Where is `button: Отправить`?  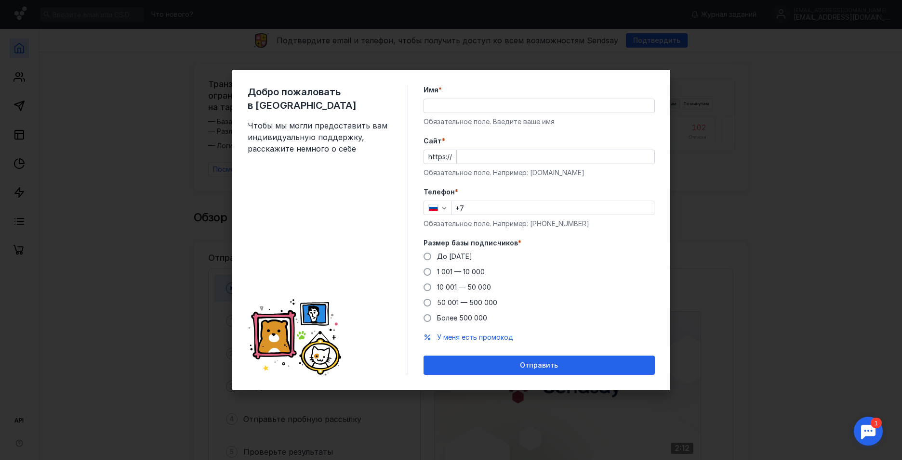
button: Отправить is located at coordinates (539, 366).